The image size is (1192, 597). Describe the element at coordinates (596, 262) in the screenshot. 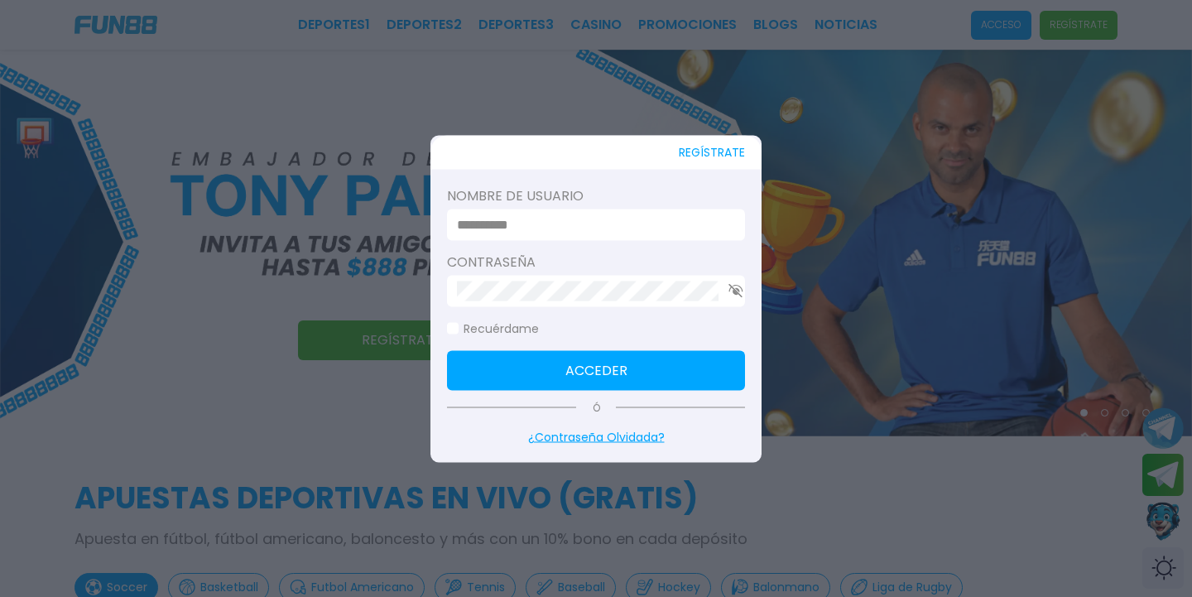

I see `label: Contraseña` at that location.